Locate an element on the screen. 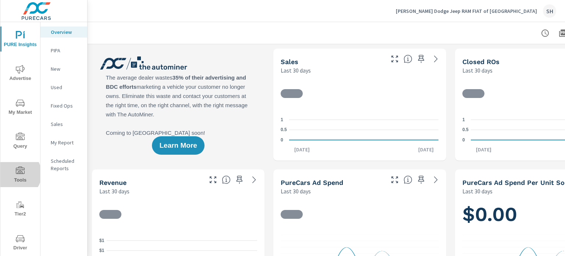 The height and width of the screenshot is (256, 565). h5: PureCars Ad Spend is located at coordinates (312, 182).